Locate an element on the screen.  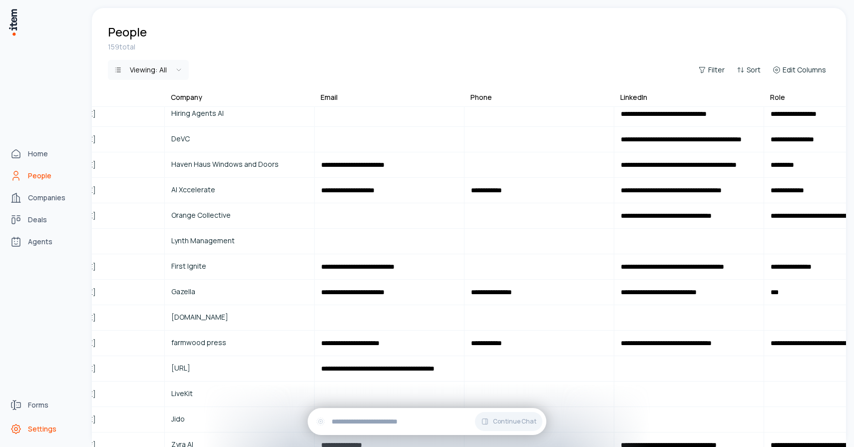
a: Forms is located at coordinates (44, 405).